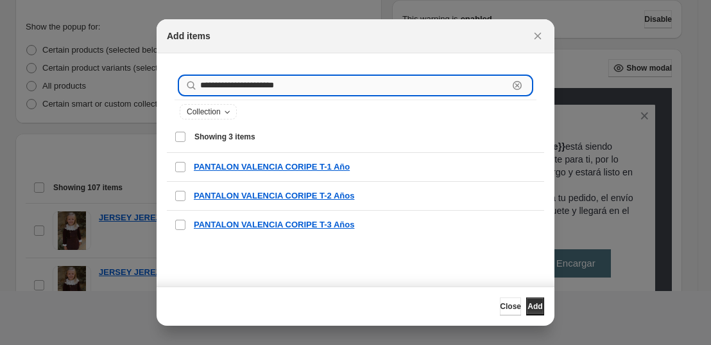 Image resolution: width=711 pixels, height=345 pixels. I want to click on p: PANTALON VALENCIA CORIPE T-3 Años, so click(274, 225).